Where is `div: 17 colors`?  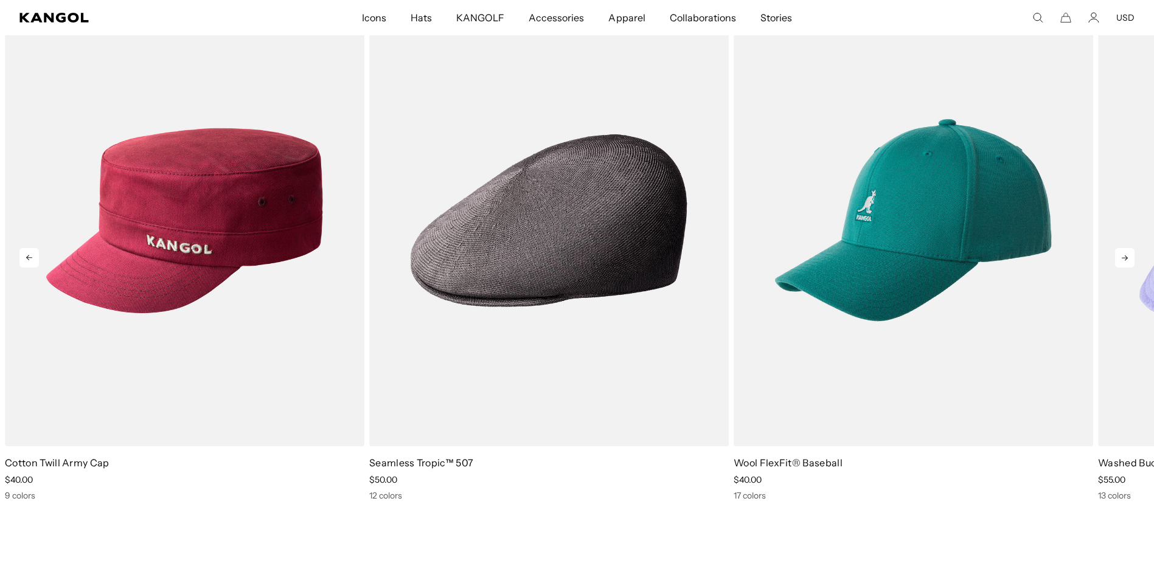 div: 17 colors is located at coordinates (913, 496).